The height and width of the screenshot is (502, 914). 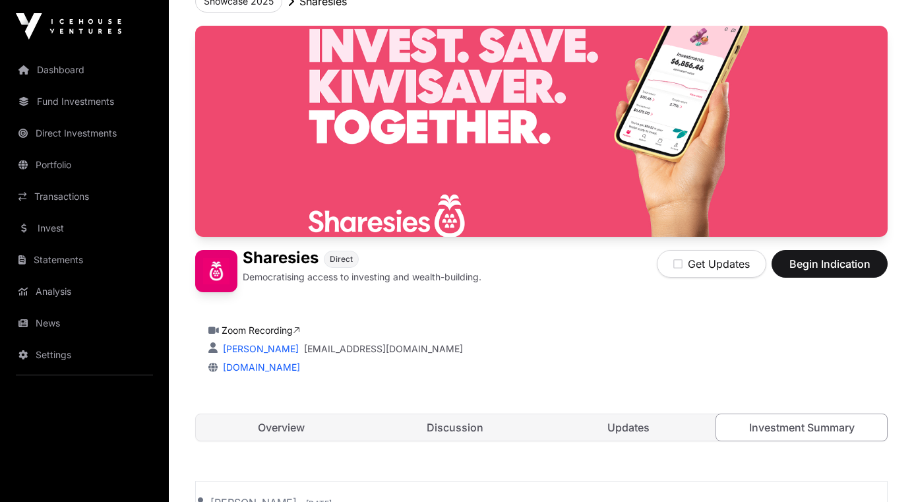 What do you see at coordinates (84, 260) in the screenshot?
I see `a: Statements` at bounding box center [84, 260].